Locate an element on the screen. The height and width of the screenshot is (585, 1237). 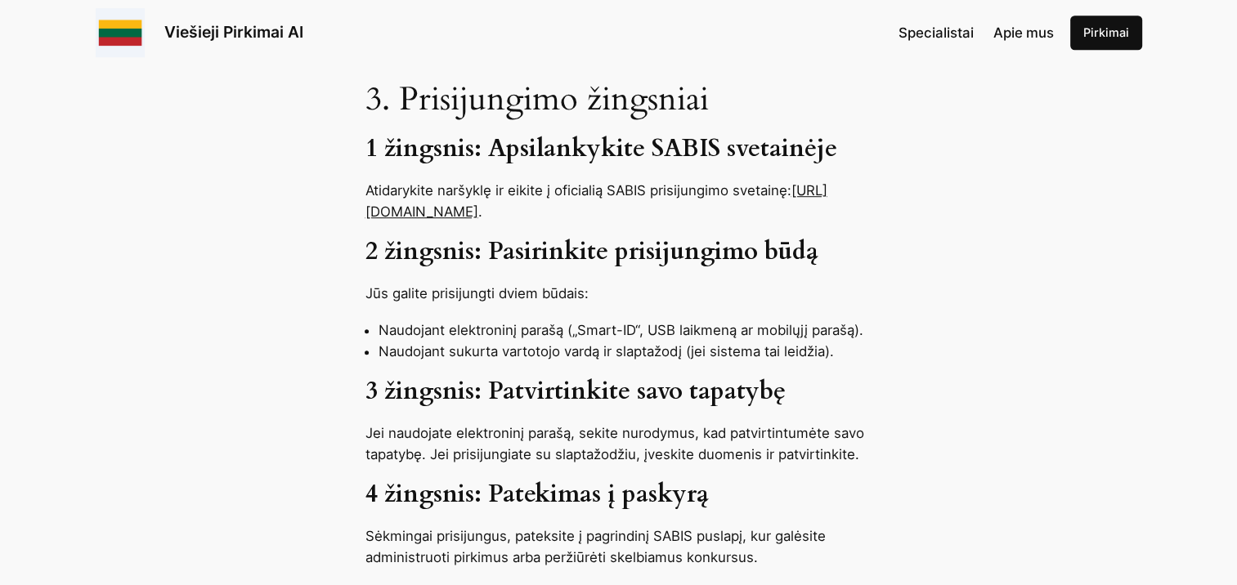
a: Apie mus is located at coordinates (1024, 33).